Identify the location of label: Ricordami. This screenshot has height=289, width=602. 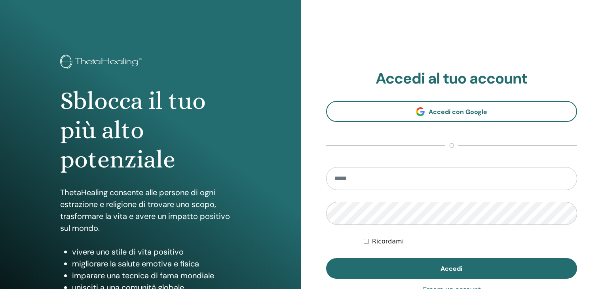
(388, 241).